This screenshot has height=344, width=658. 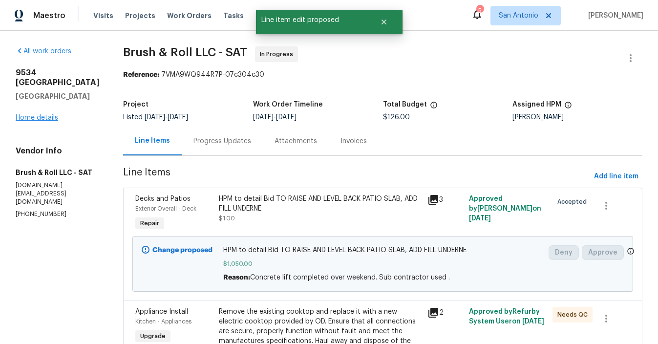 What do you see at coordinates (564, 253) in the screenshot?
I see `button: Deny` at bounding box center [564, 253].